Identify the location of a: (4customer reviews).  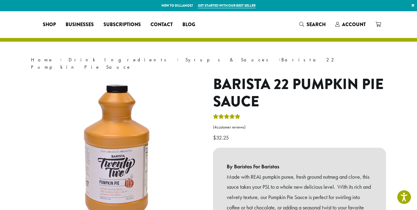
(300, 127).